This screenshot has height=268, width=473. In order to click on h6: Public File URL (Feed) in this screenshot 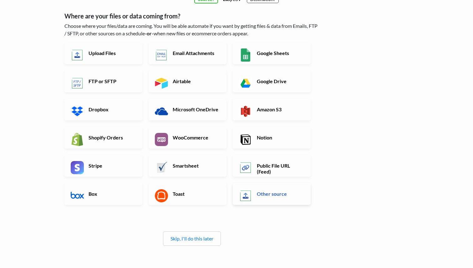, I will do `click(280, 169)`.